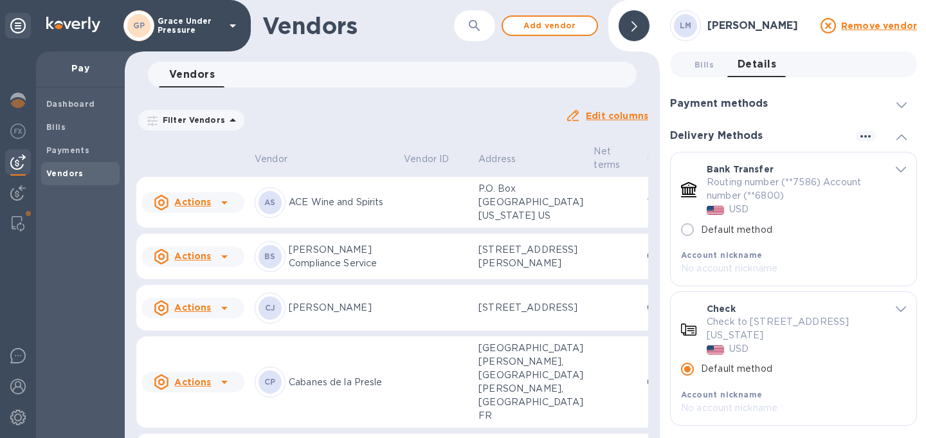  I want to click on h1: Vendors, so click(358, 26).